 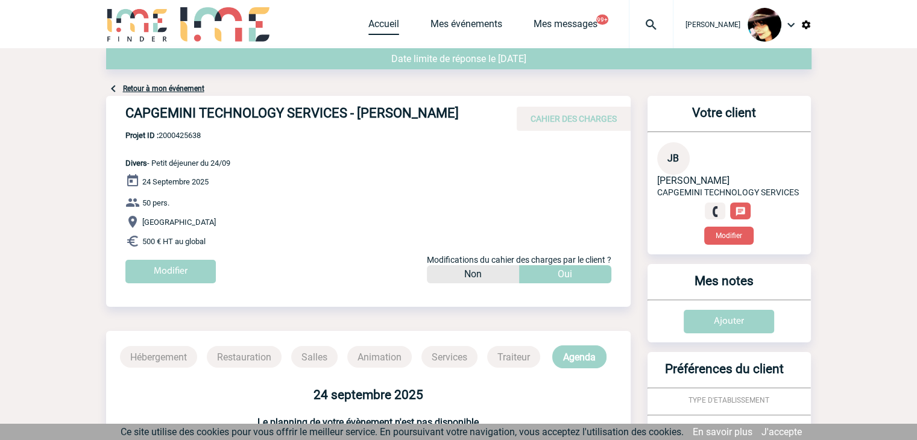 I want to click on span: - Petit déjeuner du 24/09, so click(x=178, y=163).